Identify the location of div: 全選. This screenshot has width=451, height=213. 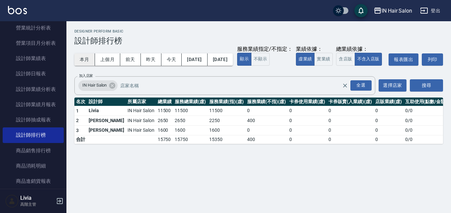
(361, 85).